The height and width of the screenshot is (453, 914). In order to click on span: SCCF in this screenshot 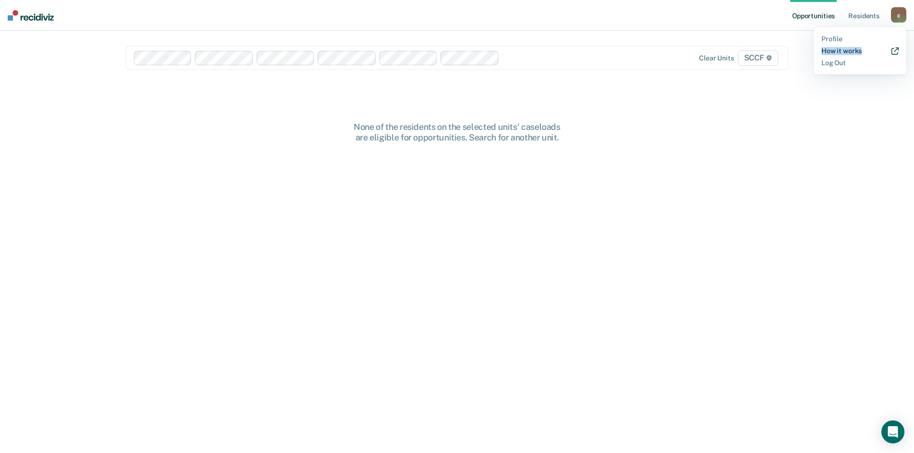, I will do `click(758, 58)`.